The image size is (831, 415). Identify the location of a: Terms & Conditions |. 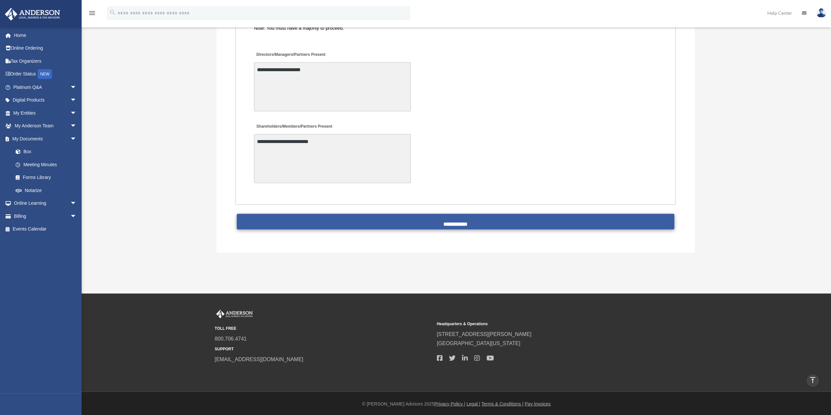
(502, 404).